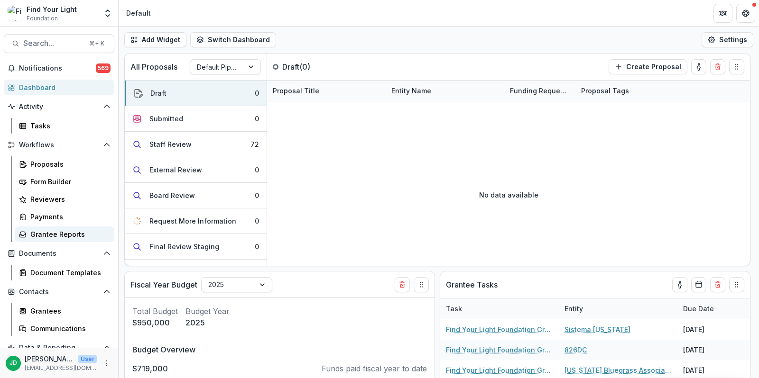  What do you see at coordinates (63, 87) in the screenshot?
I see `div: Dashboard` at bounding box center [63, 87].